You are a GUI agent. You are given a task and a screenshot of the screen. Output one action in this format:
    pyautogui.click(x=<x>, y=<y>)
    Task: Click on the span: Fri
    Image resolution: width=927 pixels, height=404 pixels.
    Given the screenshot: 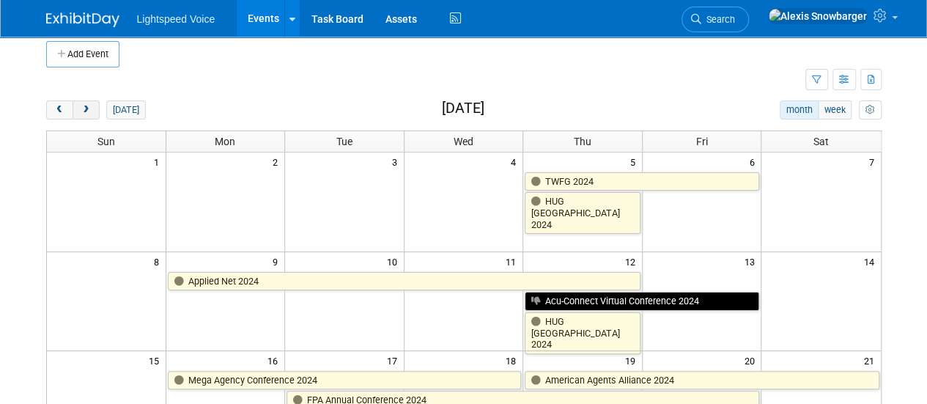 What is the action you would take?
    pyautogui.click(x=702, y=141)
    